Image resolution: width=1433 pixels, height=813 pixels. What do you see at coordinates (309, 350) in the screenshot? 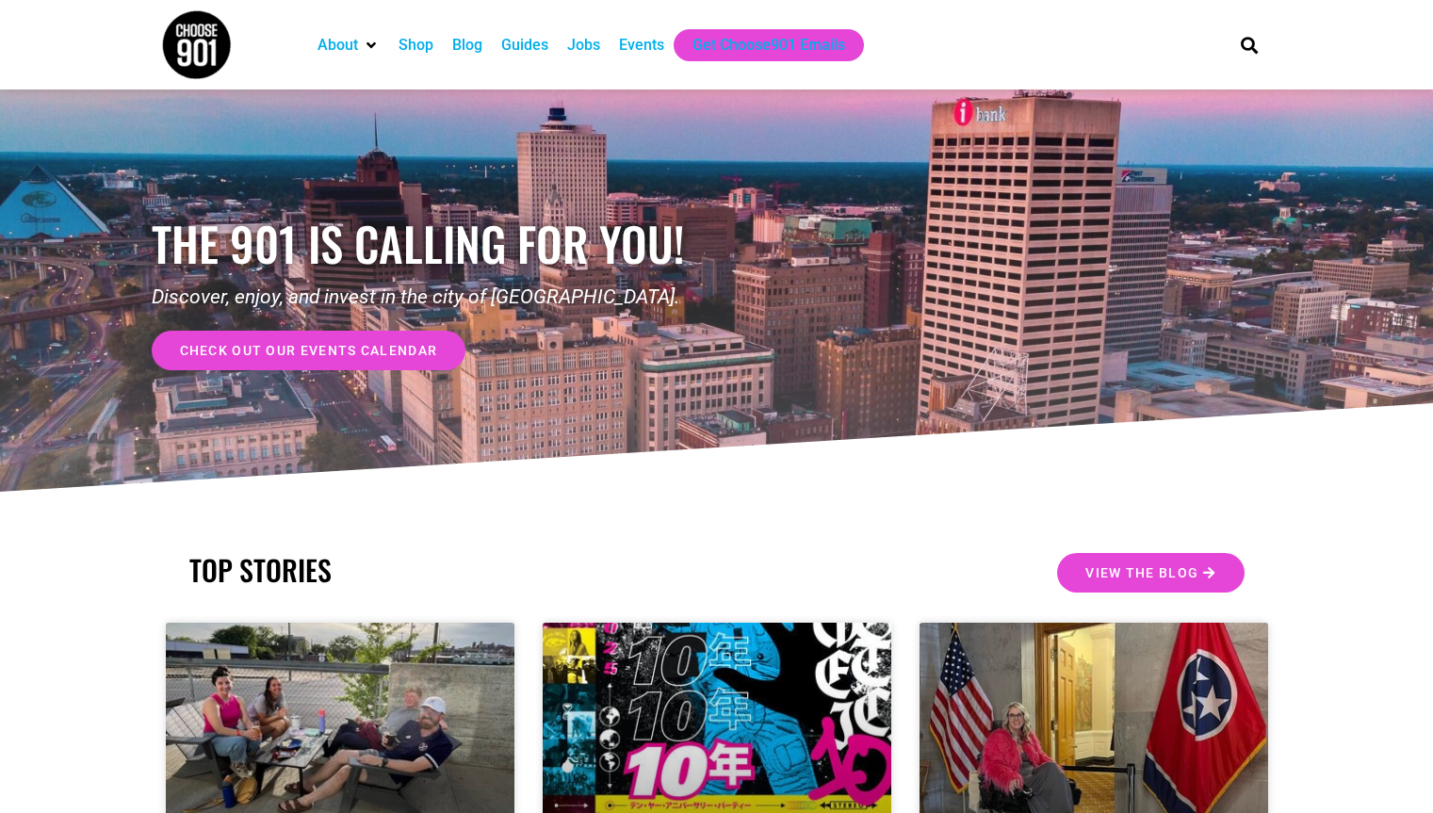
I see `a: check out our events calendar` at bounding box center [309, 350].